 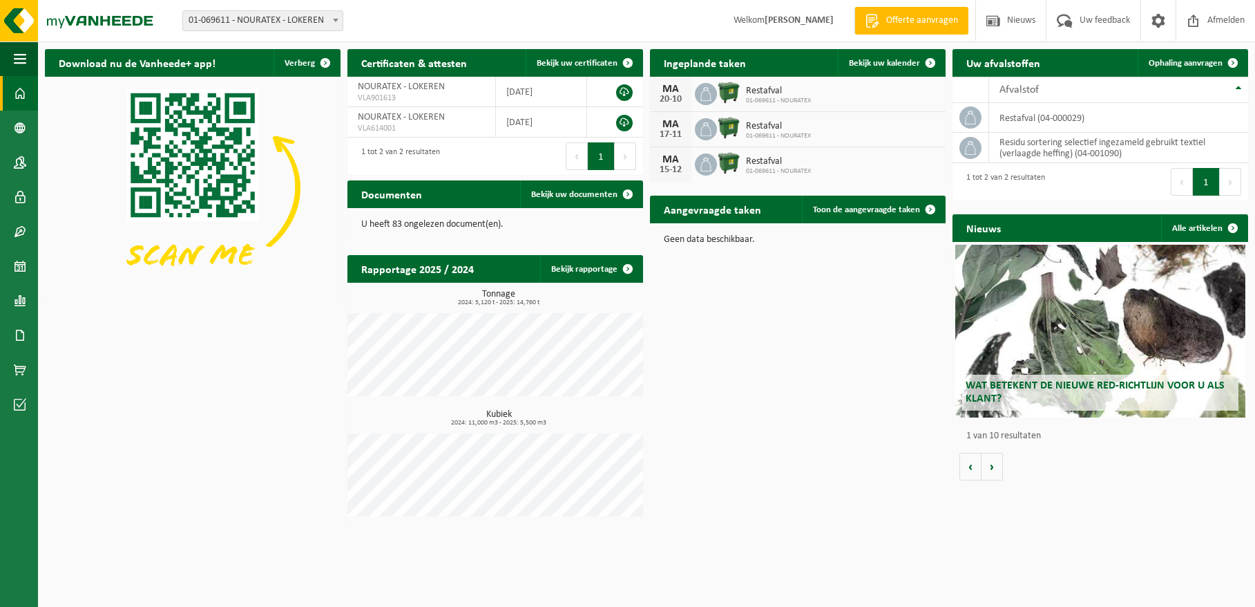 What do you see at coordinates (392, 193) in the screenshot?
I see `h2: Documenten` at bounding box center [392, 193].